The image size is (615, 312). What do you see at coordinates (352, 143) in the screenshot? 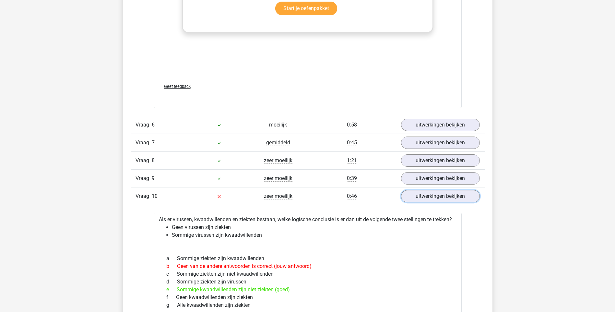
I see `span: 0:45` at bounding box center [352, 143].